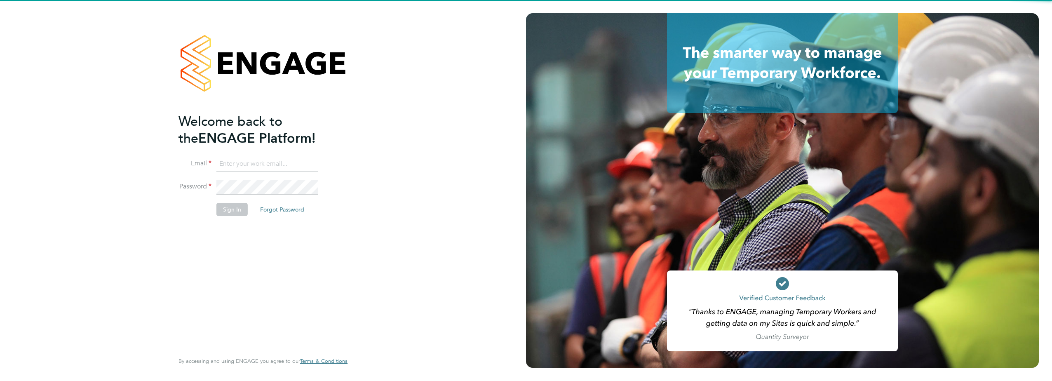  I want to click on input: Enter your work email..., so click(267, 164).